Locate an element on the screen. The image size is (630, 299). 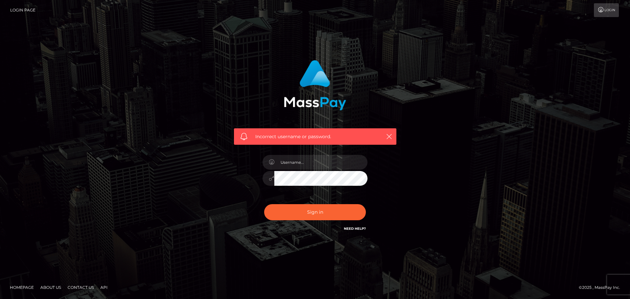
button: Sign in is located at coordinates (315, 212).